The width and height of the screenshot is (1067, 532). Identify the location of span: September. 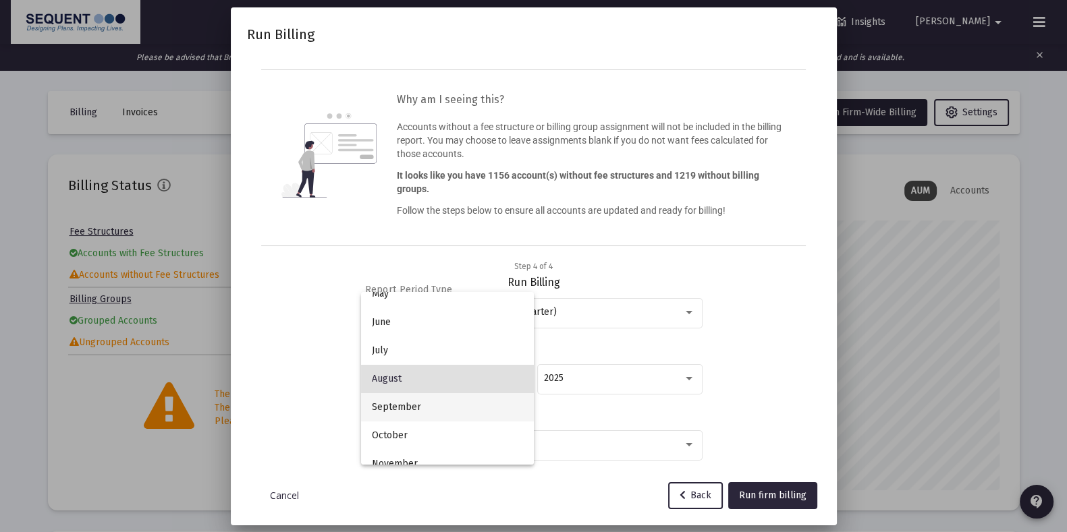
(447, 408).